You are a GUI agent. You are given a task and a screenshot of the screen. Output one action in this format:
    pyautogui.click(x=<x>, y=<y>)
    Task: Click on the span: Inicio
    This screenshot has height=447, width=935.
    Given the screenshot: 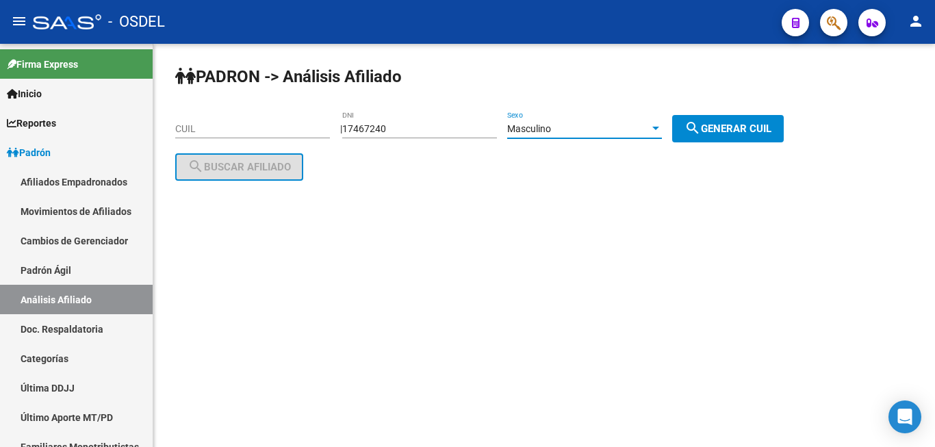 What is the action you would take?
    pyautogui.click(x=24, y=94)
    